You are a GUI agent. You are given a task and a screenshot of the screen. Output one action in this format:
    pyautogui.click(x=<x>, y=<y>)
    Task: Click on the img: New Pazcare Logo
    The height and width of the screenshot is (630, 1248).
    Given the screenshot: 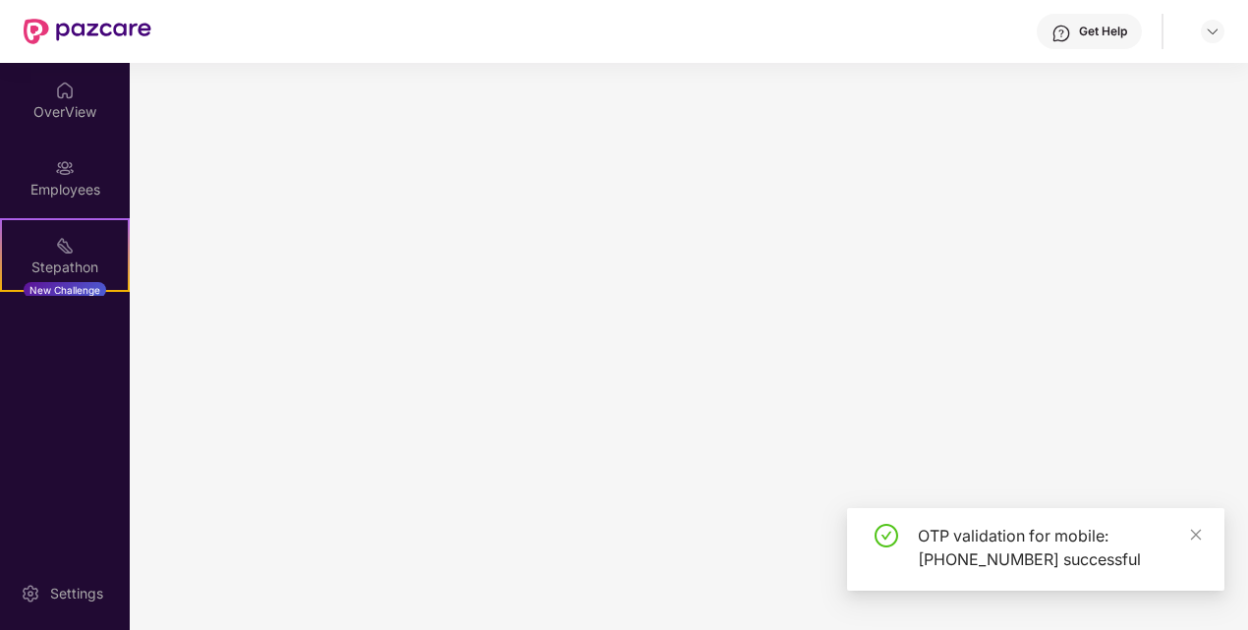 What is the action you would take?
    pyautogui.click(x=87, y=31)
    